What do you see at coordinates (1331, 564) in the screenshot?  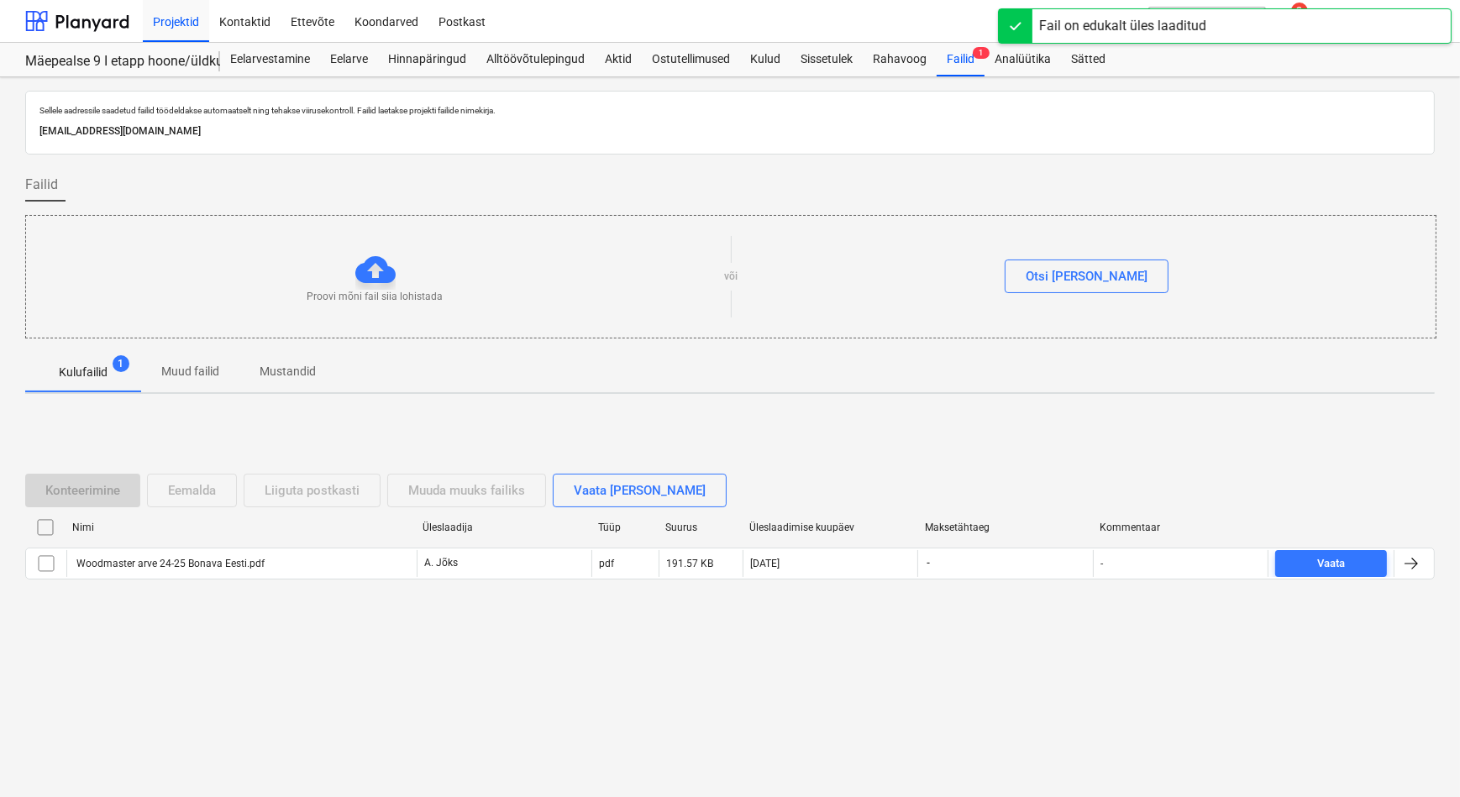 I see `div: Vaata` at bounding box center [1331, 564].